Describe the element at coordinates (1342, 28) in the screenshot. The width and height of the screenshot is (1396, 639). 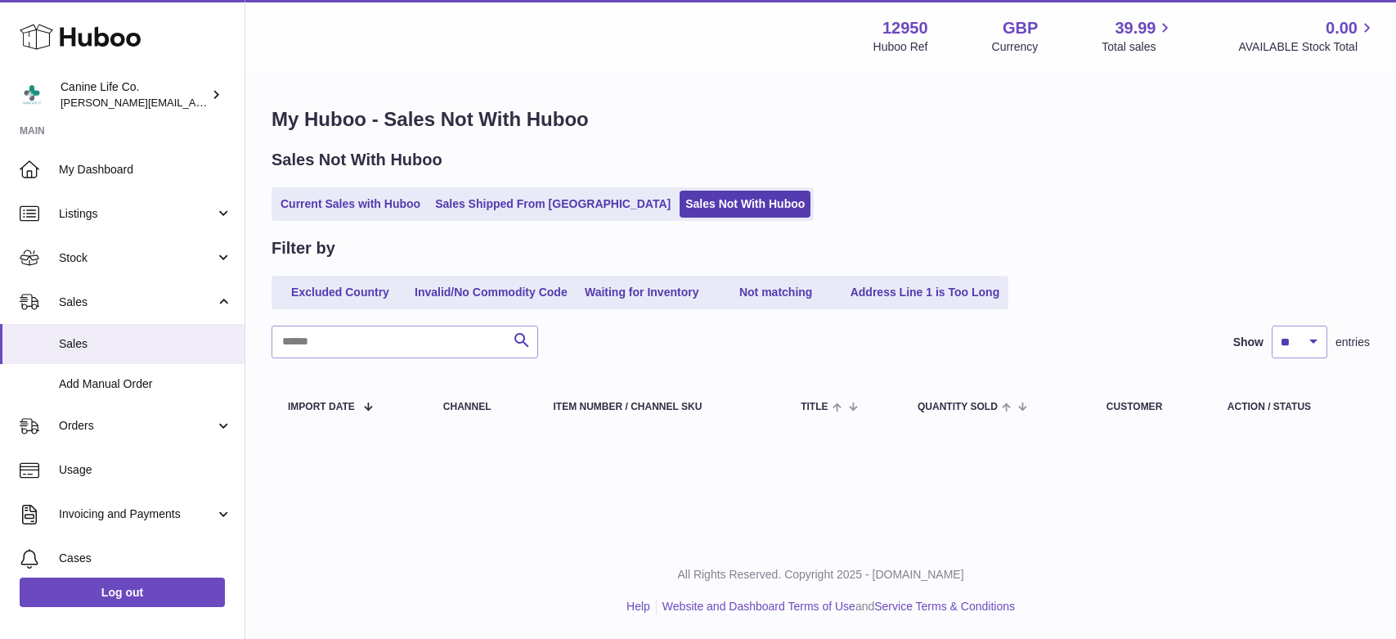
I see `span: 0.00` at that location.